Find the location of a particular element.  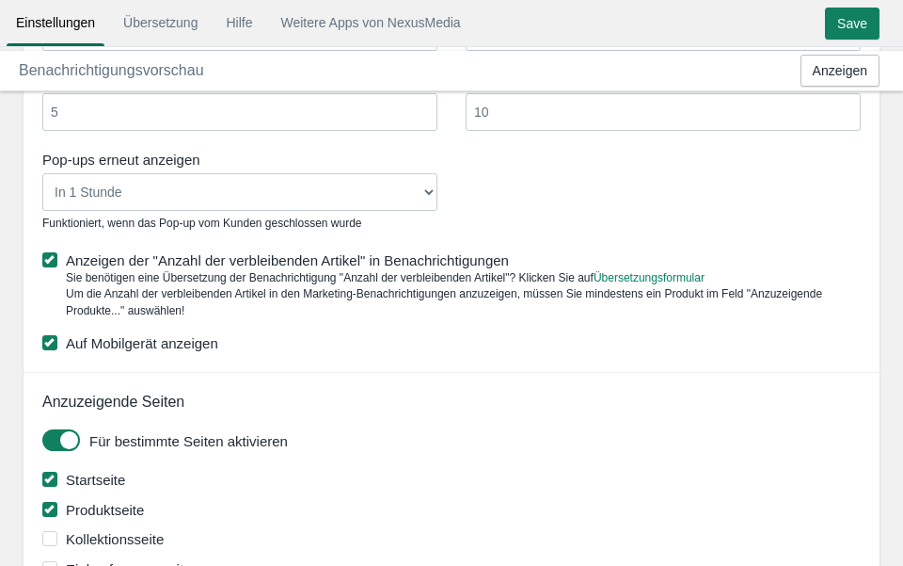

div: Anzuzeigende Seiten is located at coordinates (454, 402).